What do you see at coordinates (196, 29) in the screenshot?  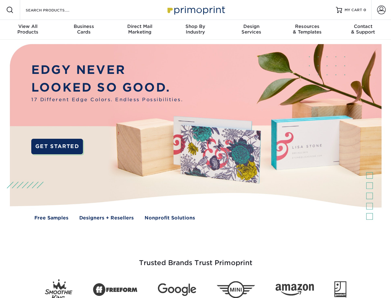 I see `div: Industry` at bounding box center [196, 29].